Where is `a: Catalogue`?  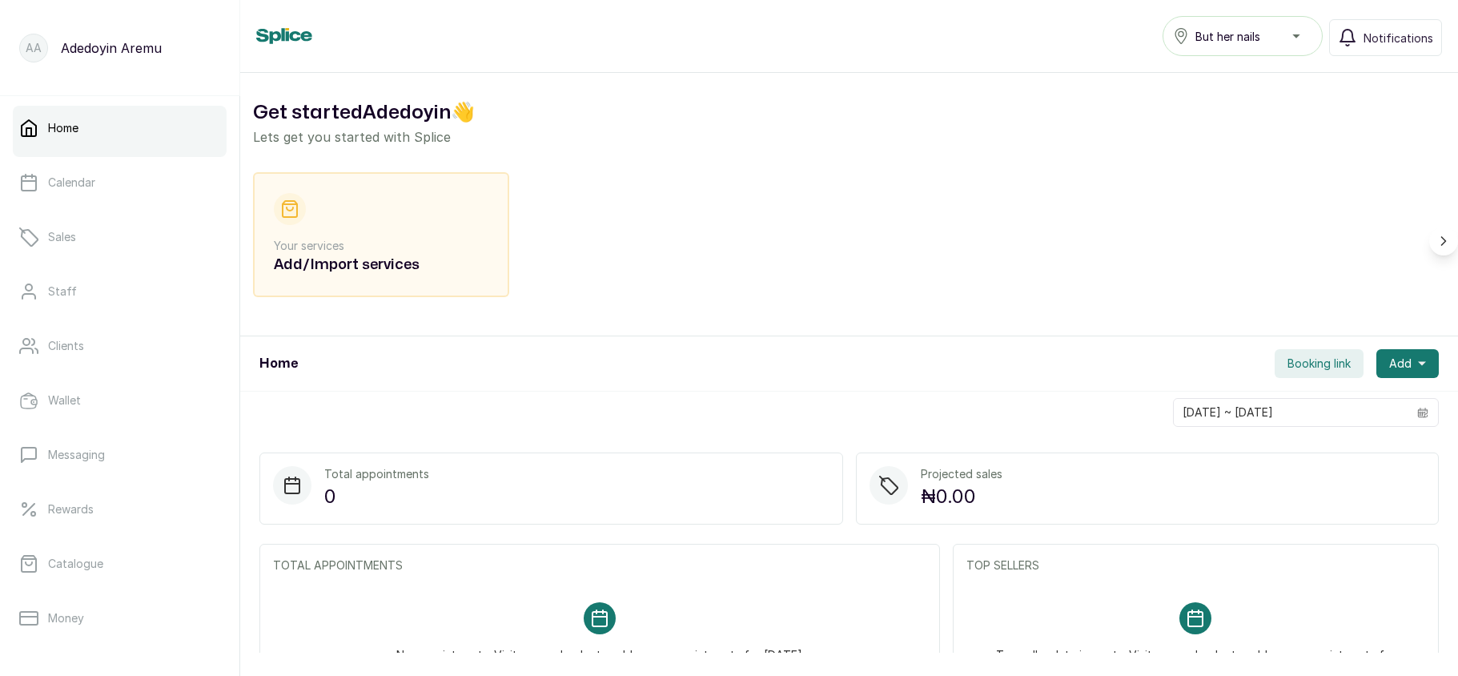 a: Catalogue is located at coordinates (119, 564).